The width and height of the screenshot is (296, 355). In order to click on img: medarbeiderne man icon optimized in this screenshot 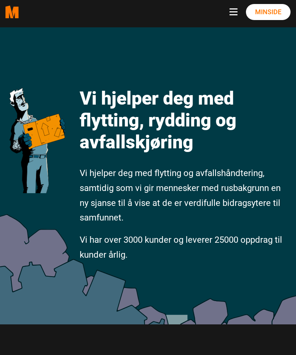, I will do `click(37, 132)`.